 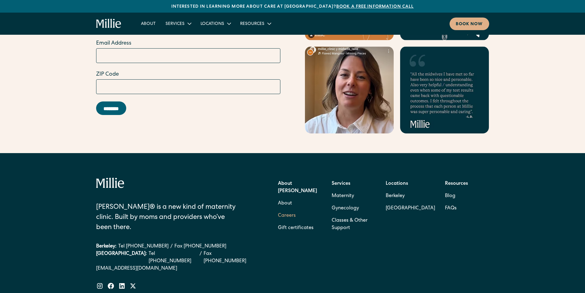 What do you see at coordinates (109, 24) in the screenshot?
I see `a: home` at bounding box center [109, 24].